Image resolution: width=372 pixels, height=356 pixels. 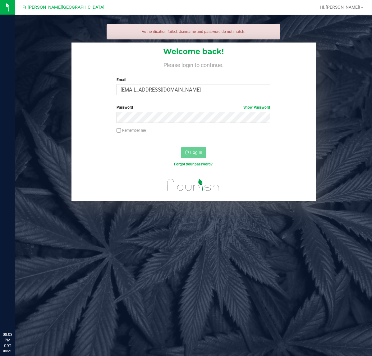 I want to click on h4: Please login to continue., so click(x=194, y=65).